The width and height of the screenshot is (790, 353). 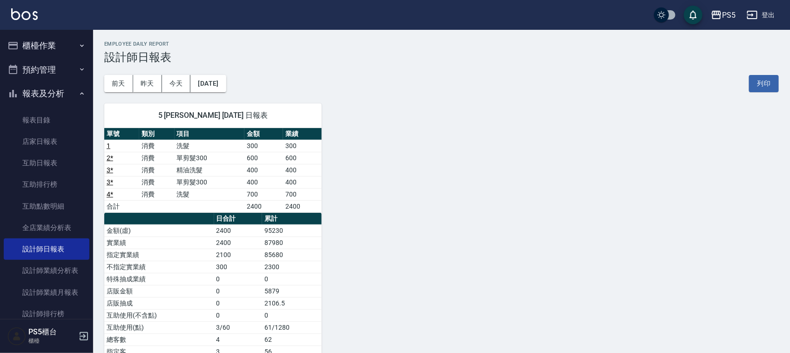 What do you see at coordinates (156, 134) in the screenshot?
I see `th: 類別` at bounding box center [156, 134].